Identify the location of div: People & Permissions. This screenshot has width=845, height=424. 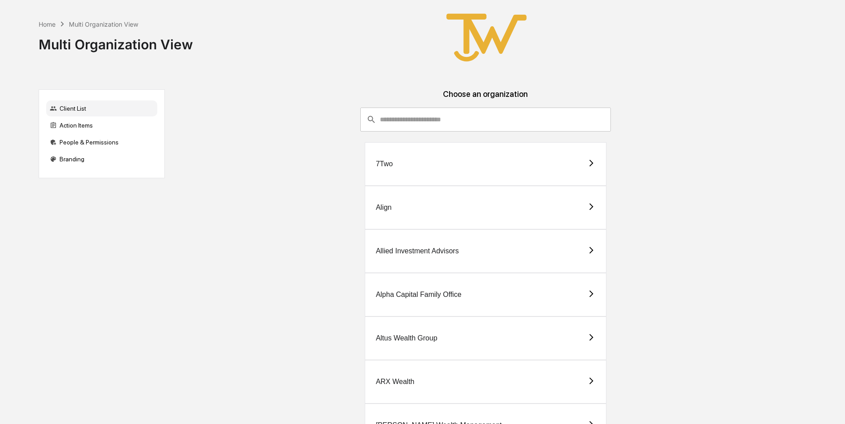
(102, 142).